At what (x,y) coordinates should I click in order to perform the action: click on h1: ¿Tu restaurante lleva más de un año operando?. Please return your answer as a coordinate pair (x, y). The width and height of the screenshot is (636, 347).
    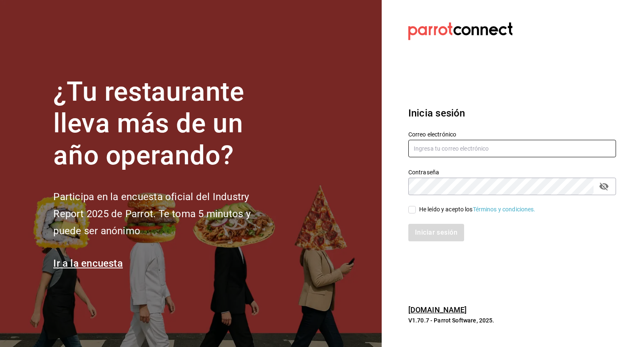
    Looking at the image, I should click on (166, 124).